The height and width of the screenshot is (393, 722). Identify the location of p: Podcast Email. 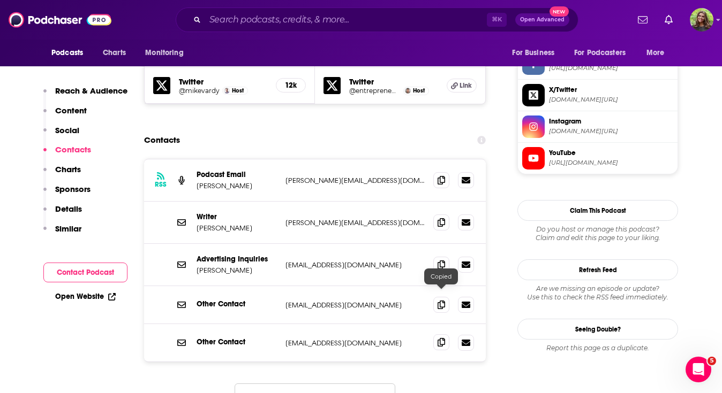
(237, 175).